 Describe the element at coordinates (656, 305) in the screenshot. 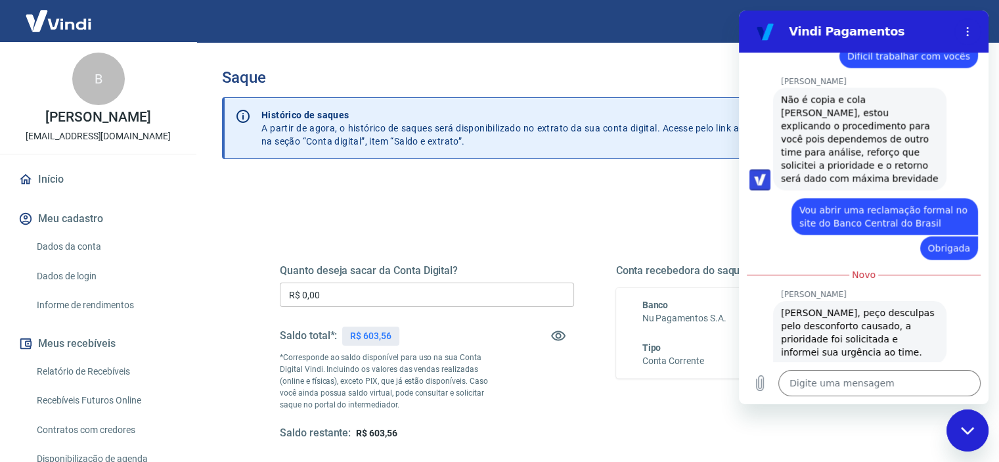

I see `span: Banco` at that location.